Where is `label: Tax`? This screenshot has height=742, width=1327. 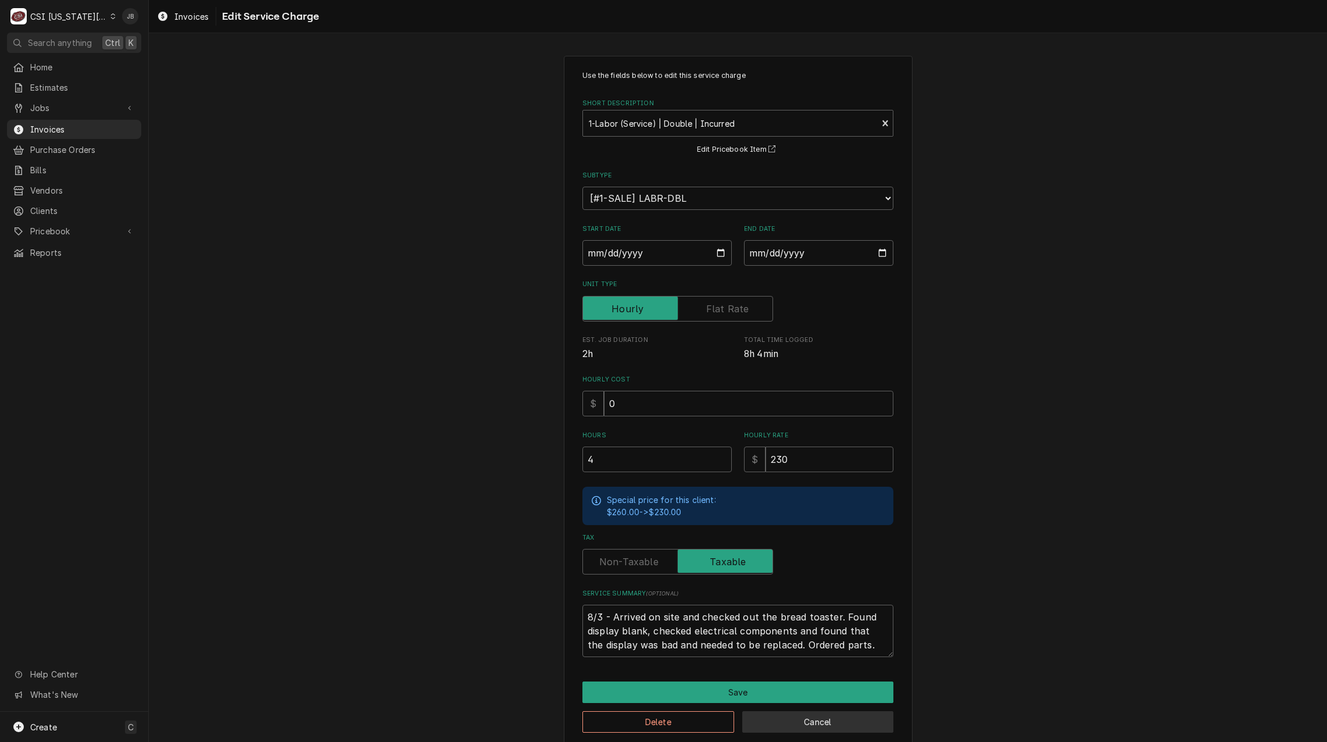 label: Tax is located at coordinates (737, 538).